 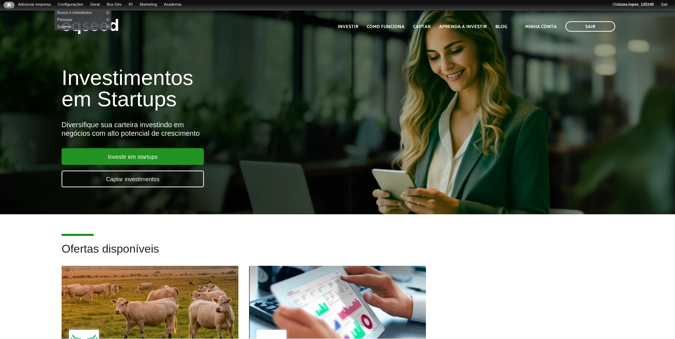 I want to click on a: Geral, so click(x=95, y=5).